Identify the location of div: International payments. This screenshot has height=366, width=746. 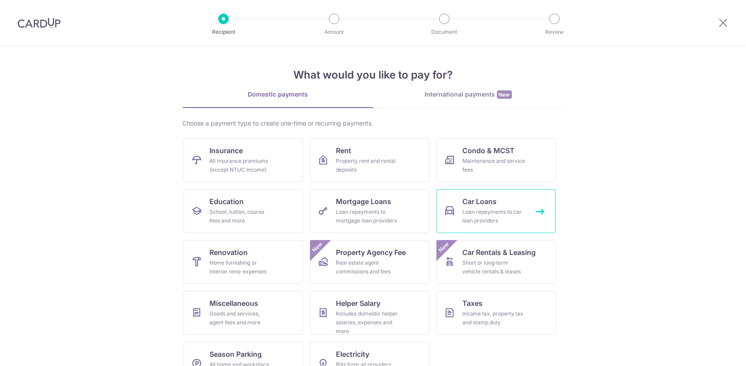
(469, 94).